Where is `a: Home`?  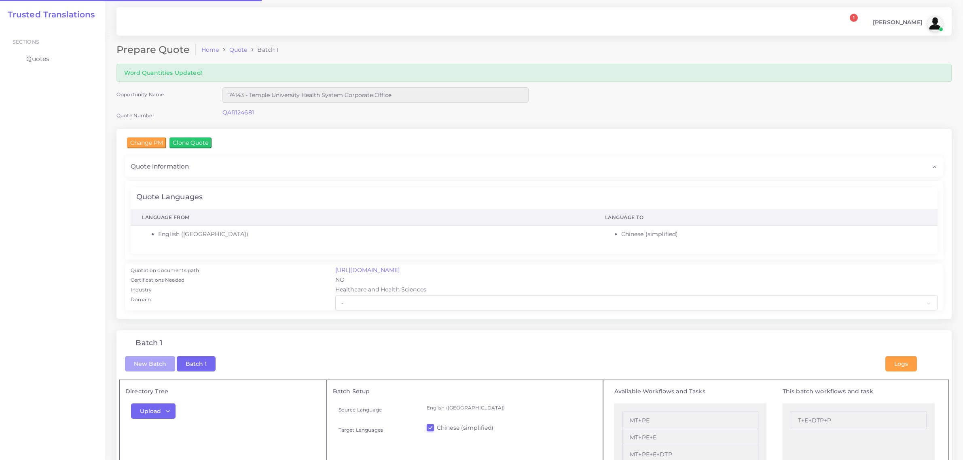
a: Home is located at coordinates (210, 50).